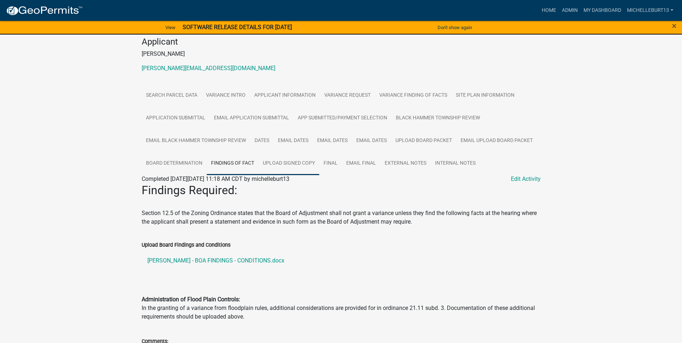 This screenshot has height=343, width=682. Describe the element at coordinates (405, 164) in the screenshot. I see `a: External Notes` at that location.